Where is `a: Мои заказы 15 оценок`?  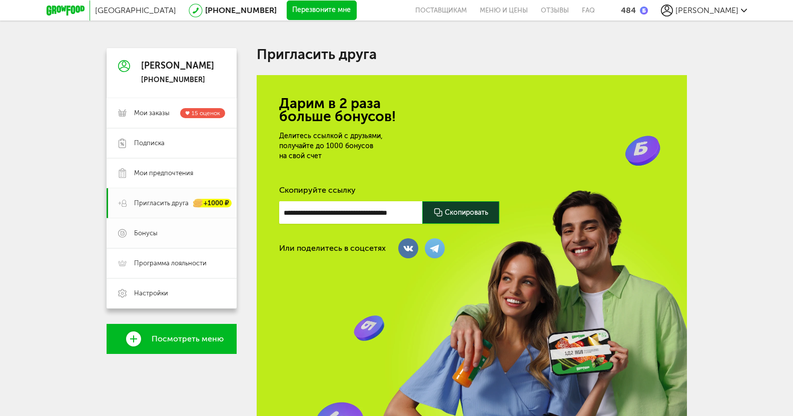
a: Мои заказы 15 оценок is located at coordinates (172, 113).